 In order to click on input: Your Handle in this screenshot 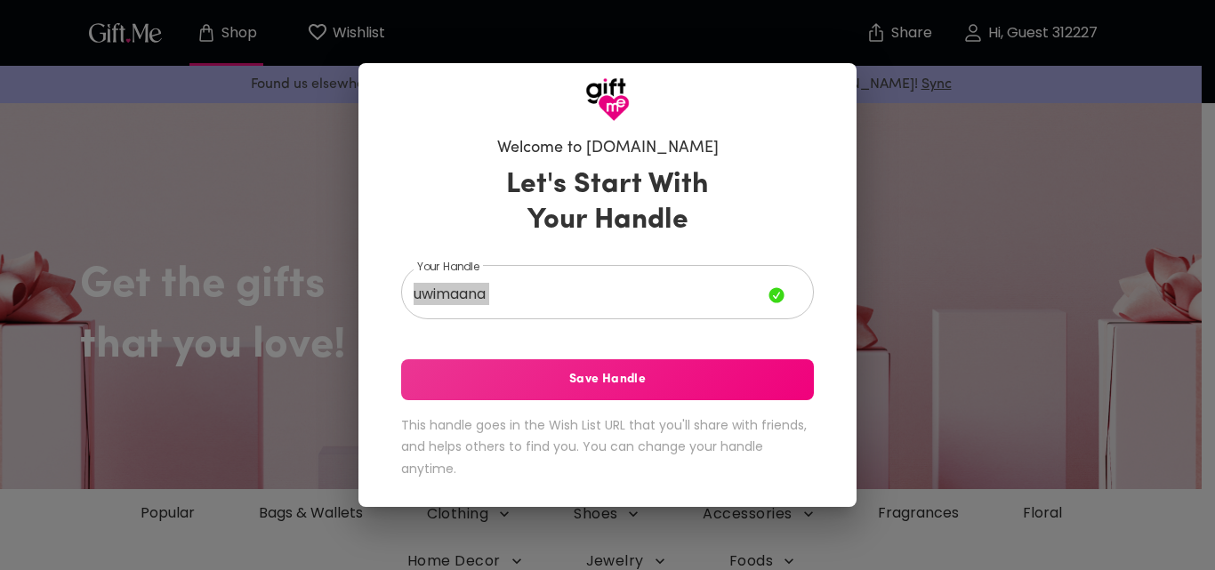, I will do `click(584, 294)`.